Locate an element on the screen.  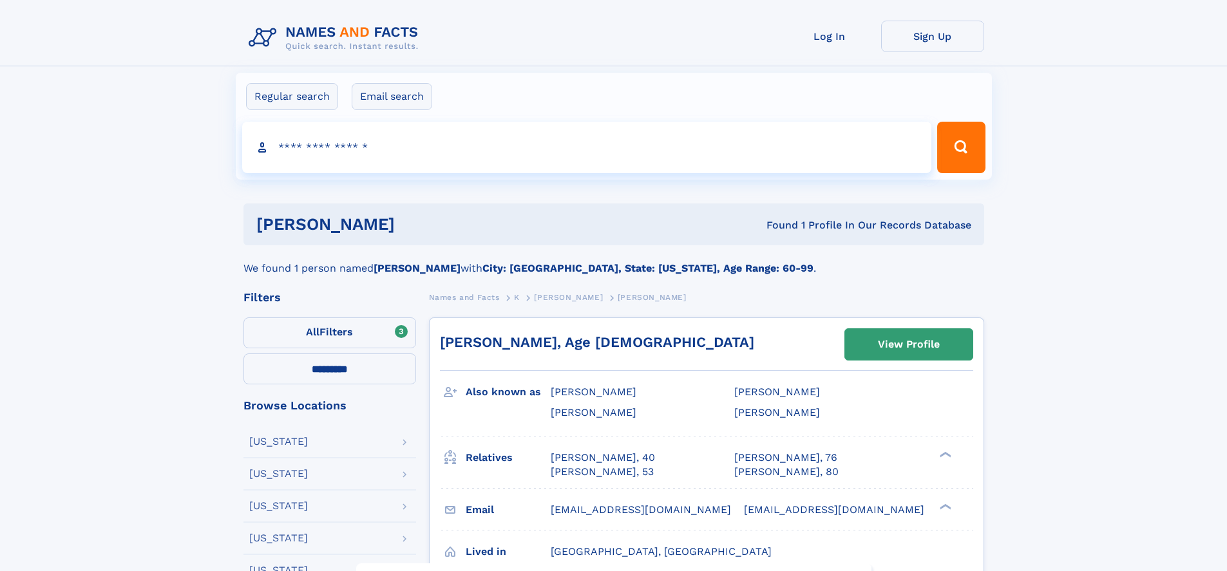
a: Names and Facts is located at coordinates (464, 297).